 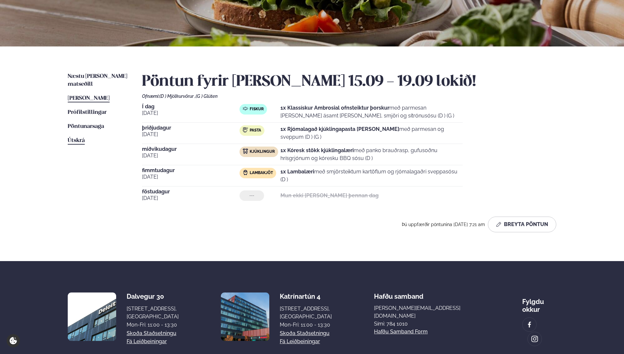 What do you see at coordinates (86, 126) in the screenshot?
I see `span: Pöntunarsaga` at bounding box center [86, 126].